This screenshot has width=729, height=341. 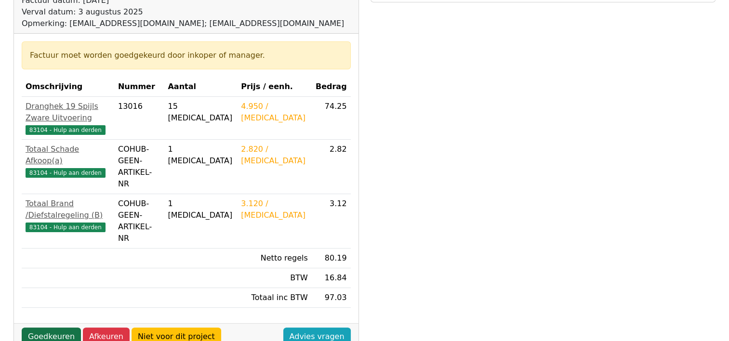 I want to click on td: 80.19, so click(x=331, y=258).